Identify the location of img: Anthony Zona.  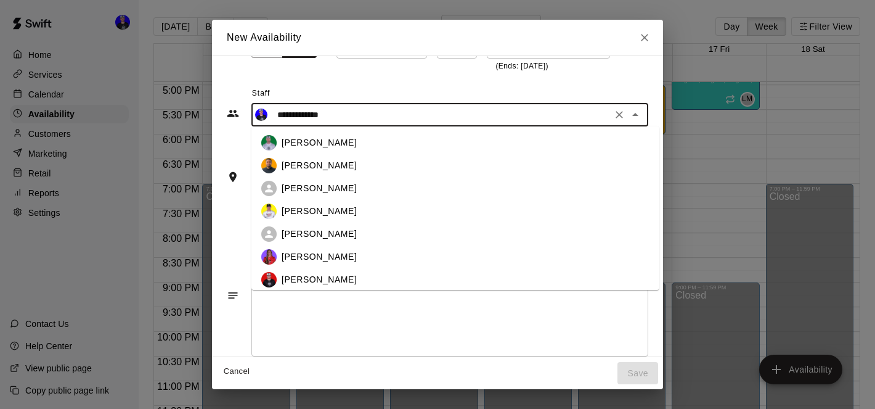
(269, 142).